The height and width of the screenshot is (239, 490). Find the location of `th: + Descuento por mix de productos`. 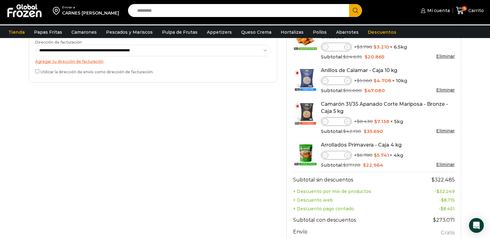

th: + Descuento por mix de productos is located at coordinates (352, 191).